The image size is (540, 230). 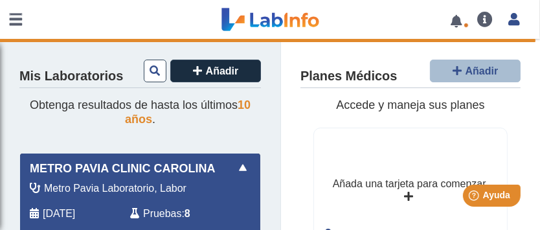 I want to click on span: Metro Pavia Clinic Carolina, so click(x=122, y=168).